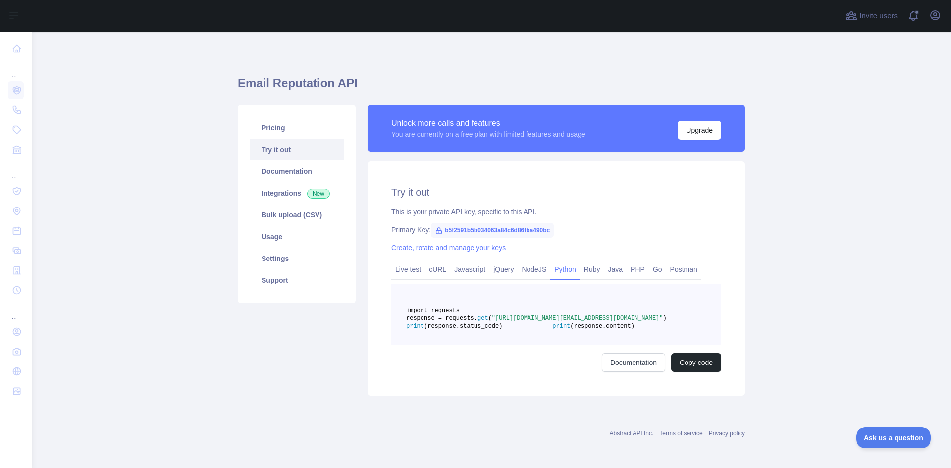  What do you see at coordinates (637, 269) in the screenshot?
I see `a: PHP` at bounding box center [637, 269].